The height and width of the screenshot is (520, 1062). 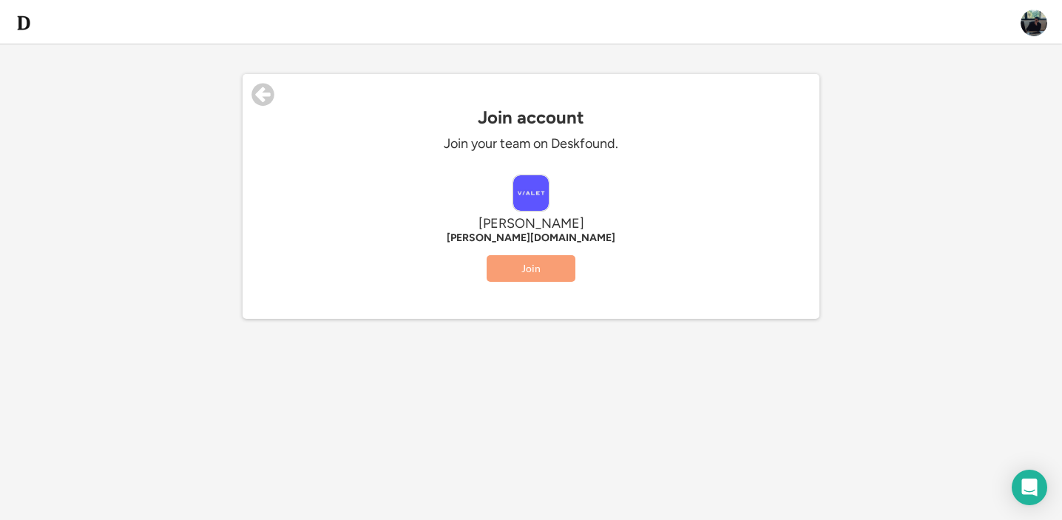 I want to click on img: ACg8ocKSlPKmrojv_lNHvy4S5oY_AMcDFD_krQeBMPByzssC_ug0K1Q=s96-c, so click(x=1034, y=23).